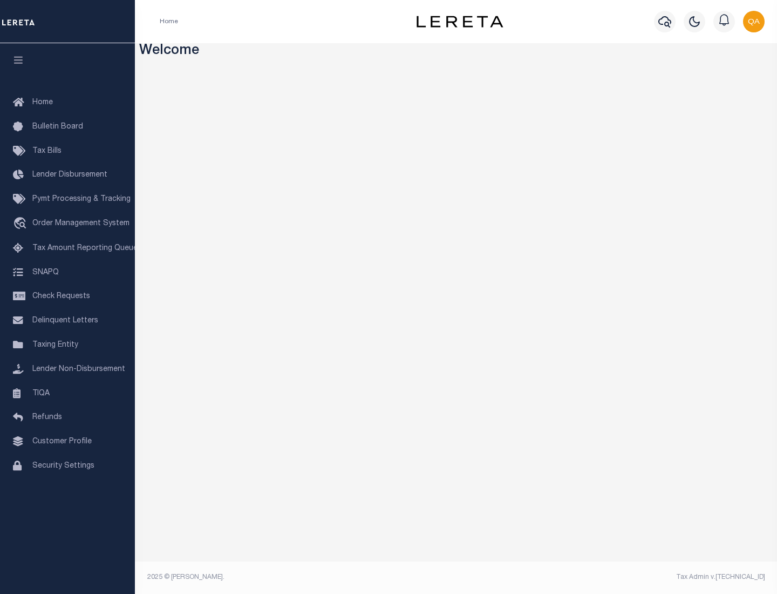  What do you see at coordinates (169, 22) in the screenshot?
I see `li: Home` at bounding box center [169, 22].